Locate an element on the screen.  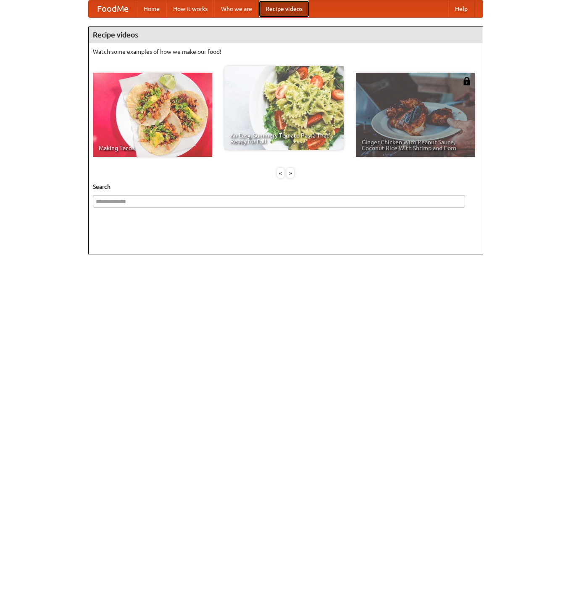
a: Who we are is located at coordinates (237, 9).